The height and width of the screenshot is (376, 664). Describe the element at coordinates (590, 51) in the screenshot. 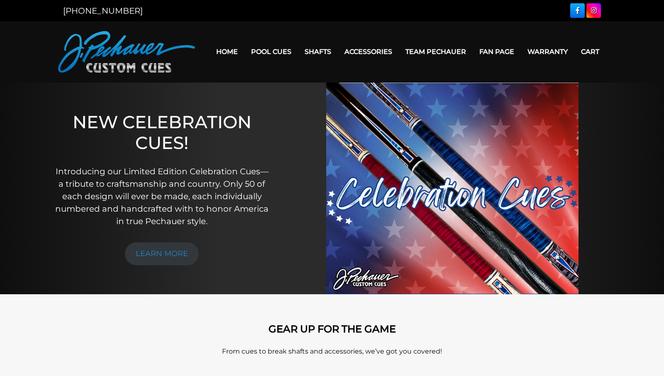

I see `a: Cart` at that location.